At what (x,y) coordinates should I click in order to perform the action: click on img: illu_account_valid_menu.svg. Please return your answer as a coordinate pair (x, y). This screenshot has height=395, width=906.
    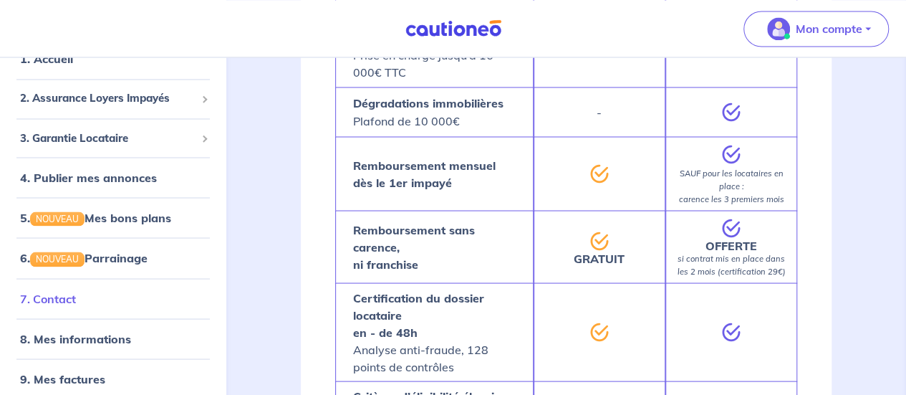
    Looking at the image, I should click on (779, 29).